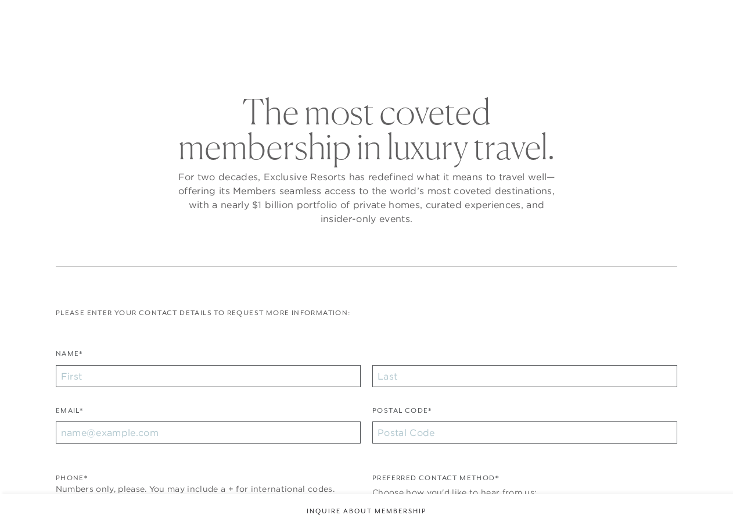 The image size is (733, 529). What do you see at coordinates (525, 492) in the screenshot?
I see `div: Choose how you'd like to hear from us:` at bounding box center [525, 492].